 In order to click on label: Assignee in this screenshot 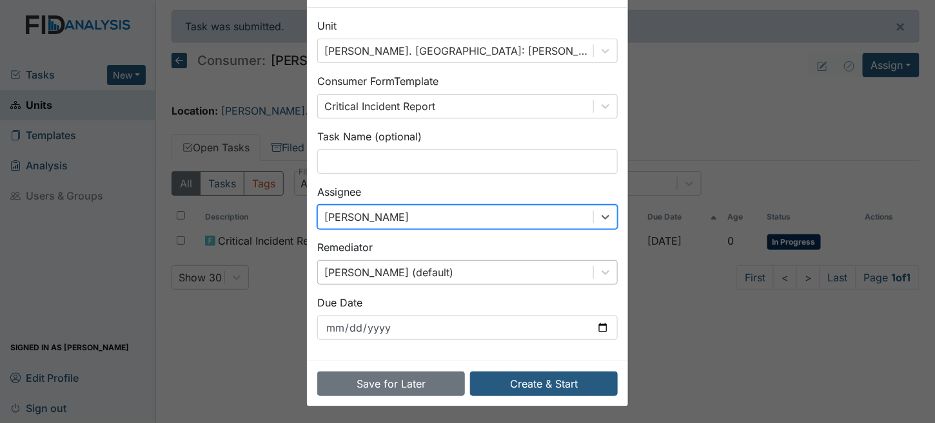, I will do `click(339, 192)`.